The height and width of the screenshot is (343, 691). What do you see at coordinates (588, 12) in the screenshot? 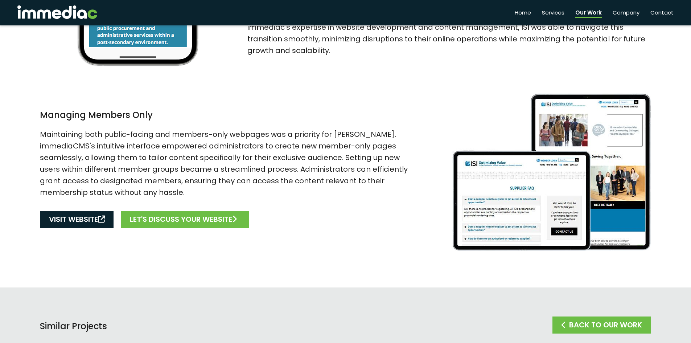
I see `a: Our Work` at bounding box center [588, 12].